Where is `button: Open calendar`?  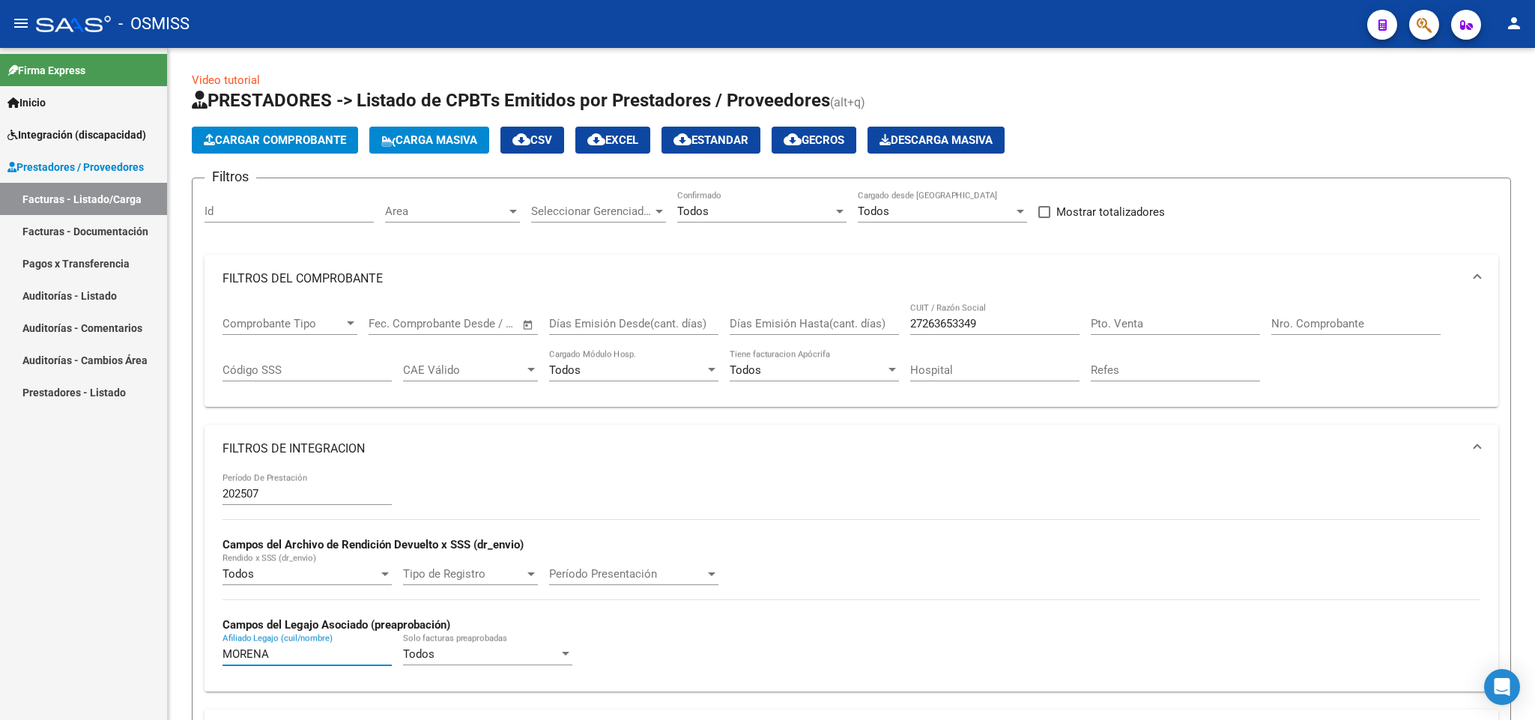
button: Open calendar is located at coordinates (528, 324).